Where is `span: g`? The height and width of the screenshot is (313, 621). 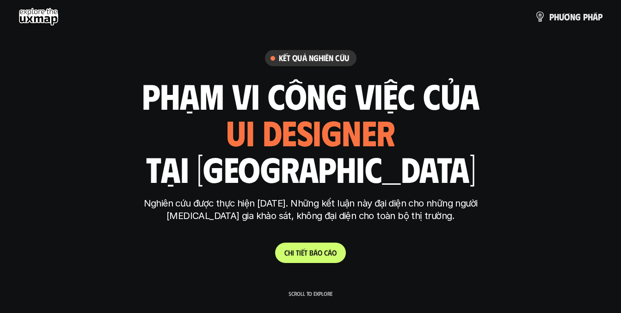
span: g is located at coordinates (578, 17).